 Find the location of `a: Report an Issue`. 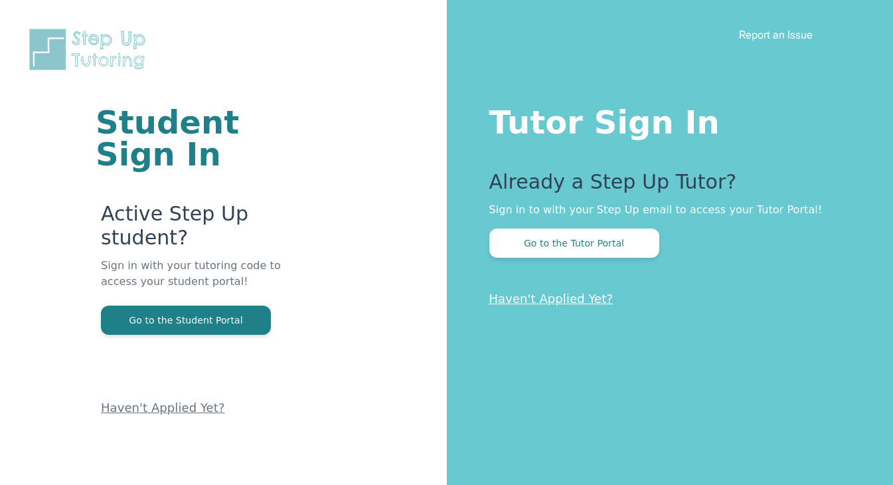

a: Report an Issue is located at coordinates (776, 35).